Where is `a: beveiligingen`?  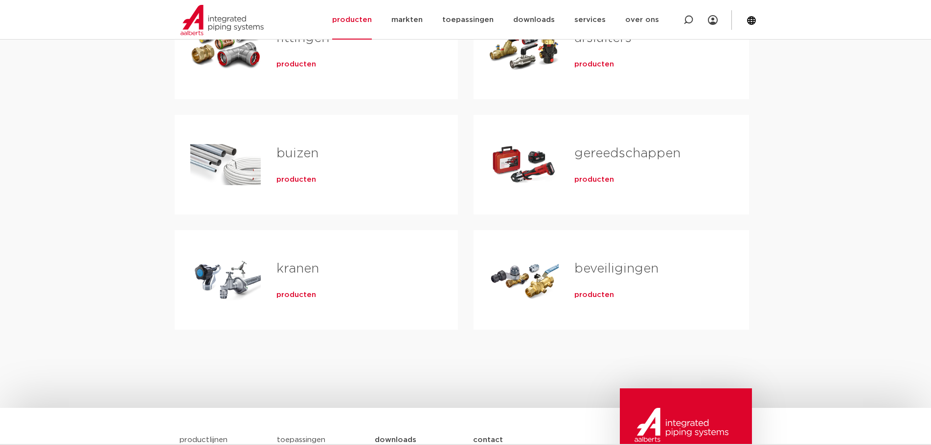
a: beveiligingen is located at coordinates (616, 269).